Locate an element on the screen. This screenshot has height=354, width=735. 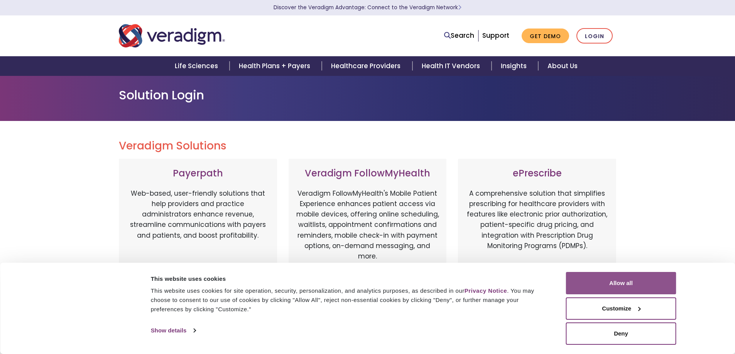
a: Health Plans + Payers is located at coordinates (275, 66).